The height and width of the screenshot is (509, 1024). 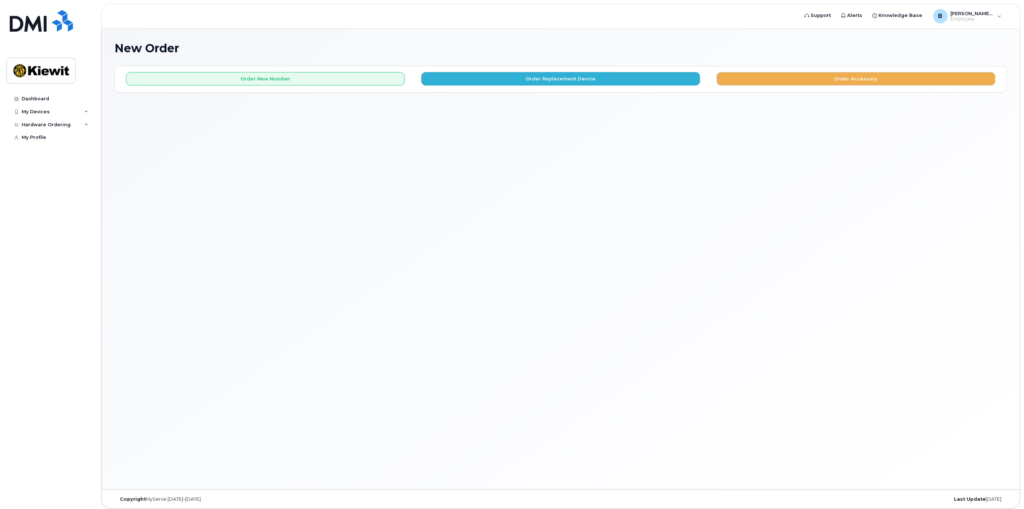 I want to click on button: Order New Number, so click(x=265, y=79).